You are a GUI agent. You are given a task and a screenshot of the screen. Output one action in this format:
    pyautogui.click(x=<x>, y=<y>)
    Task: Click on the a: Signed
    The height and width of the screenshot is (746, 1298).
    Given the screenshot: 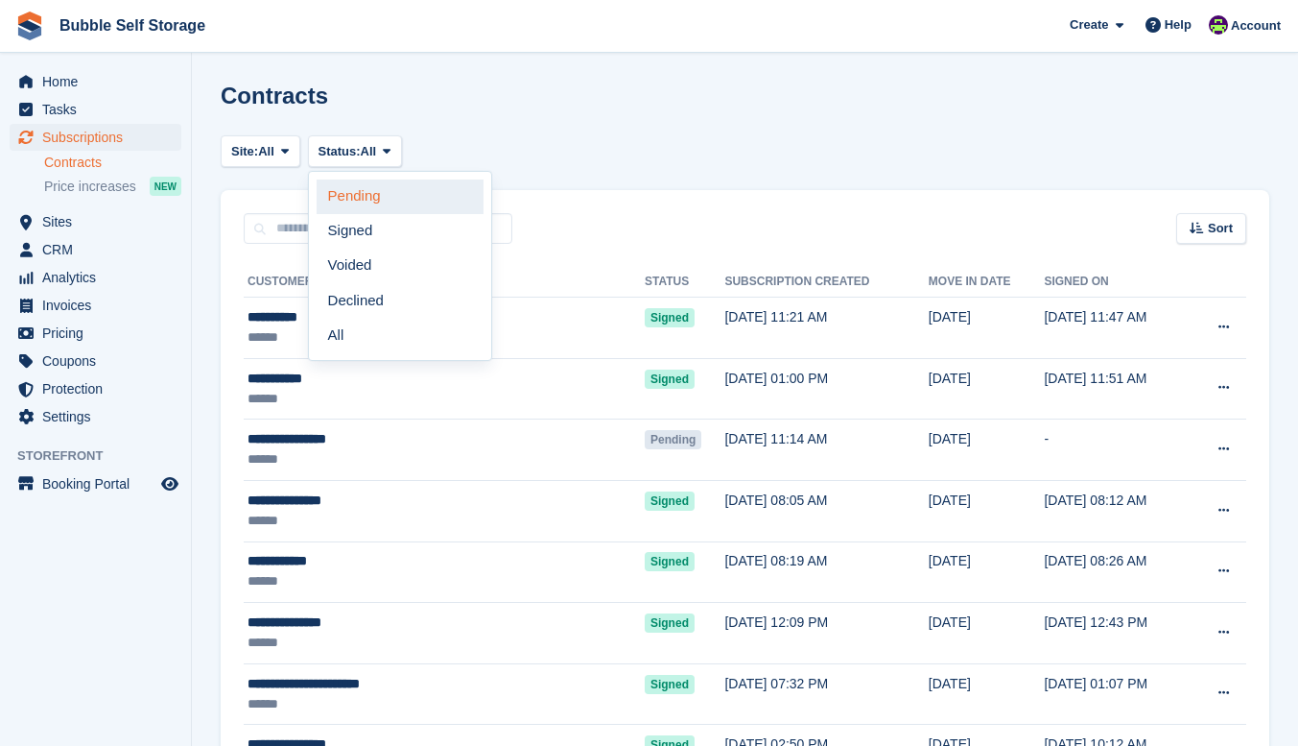 What is the action you would take?
    pyautogui.click(x=400, y=231)
    